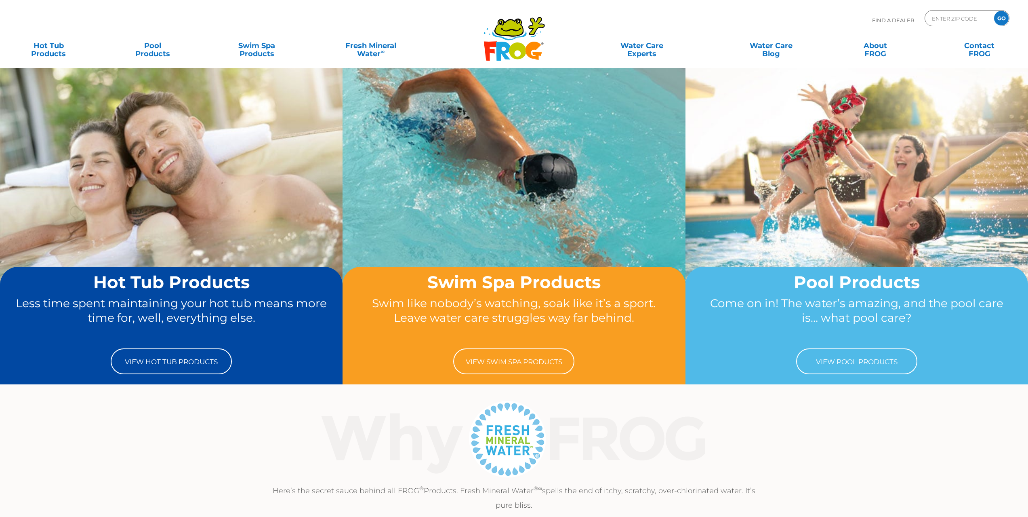 This screenshot has width=1028, height=517. Describe the element at coordinates (514, 439) in the screenshot. I see `img: Why Frog` at that location.